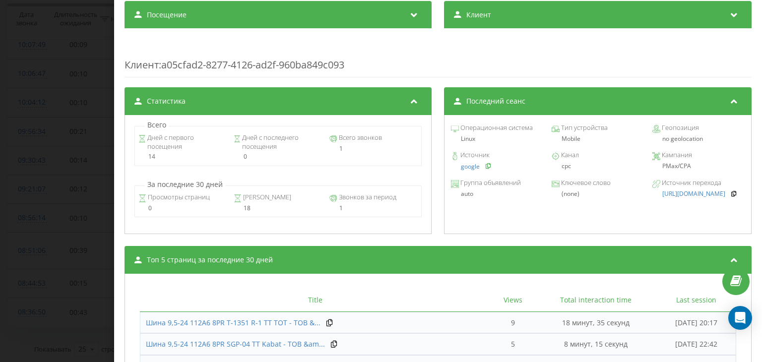 This screenshot has height=362, width=762. Describe the element at coordinates (475, 155) in the screenshot. I see `span: Источник` at that location.